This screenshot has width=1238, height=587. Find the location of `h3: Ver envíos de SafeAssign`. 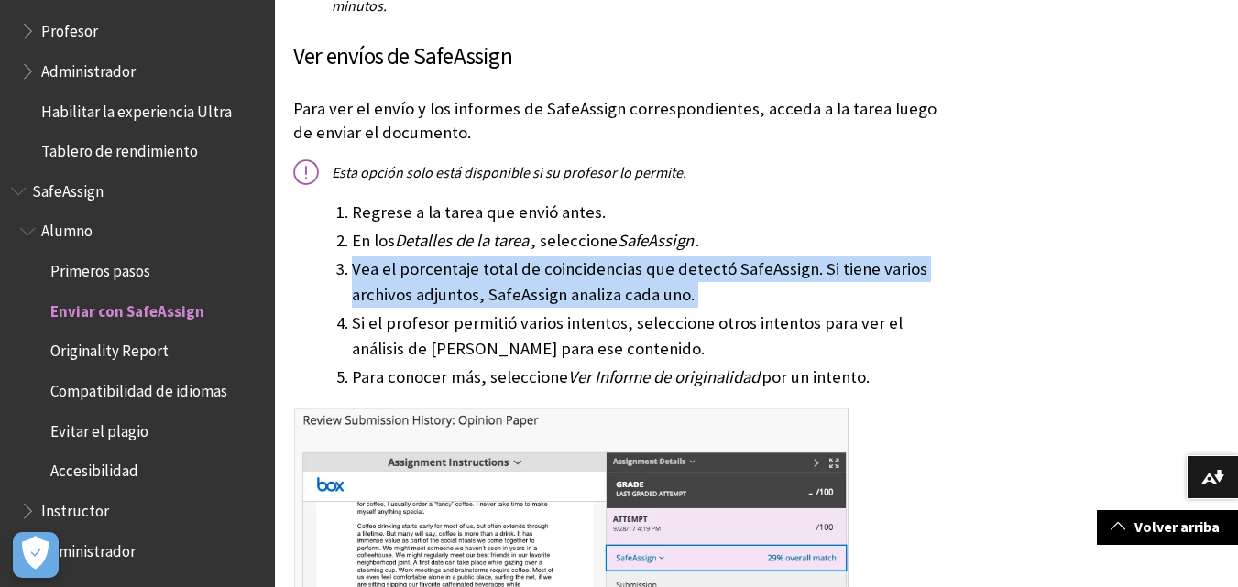

h3: Ver envíos de SafeAssign is located at coordinates (620, 57).